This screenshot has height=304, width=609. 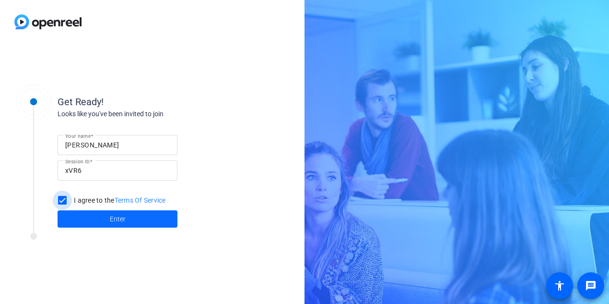 What do you see at coordinates (117, 219) in the screenshot?
I see `button: Enter` at bounding box center [117, 219].